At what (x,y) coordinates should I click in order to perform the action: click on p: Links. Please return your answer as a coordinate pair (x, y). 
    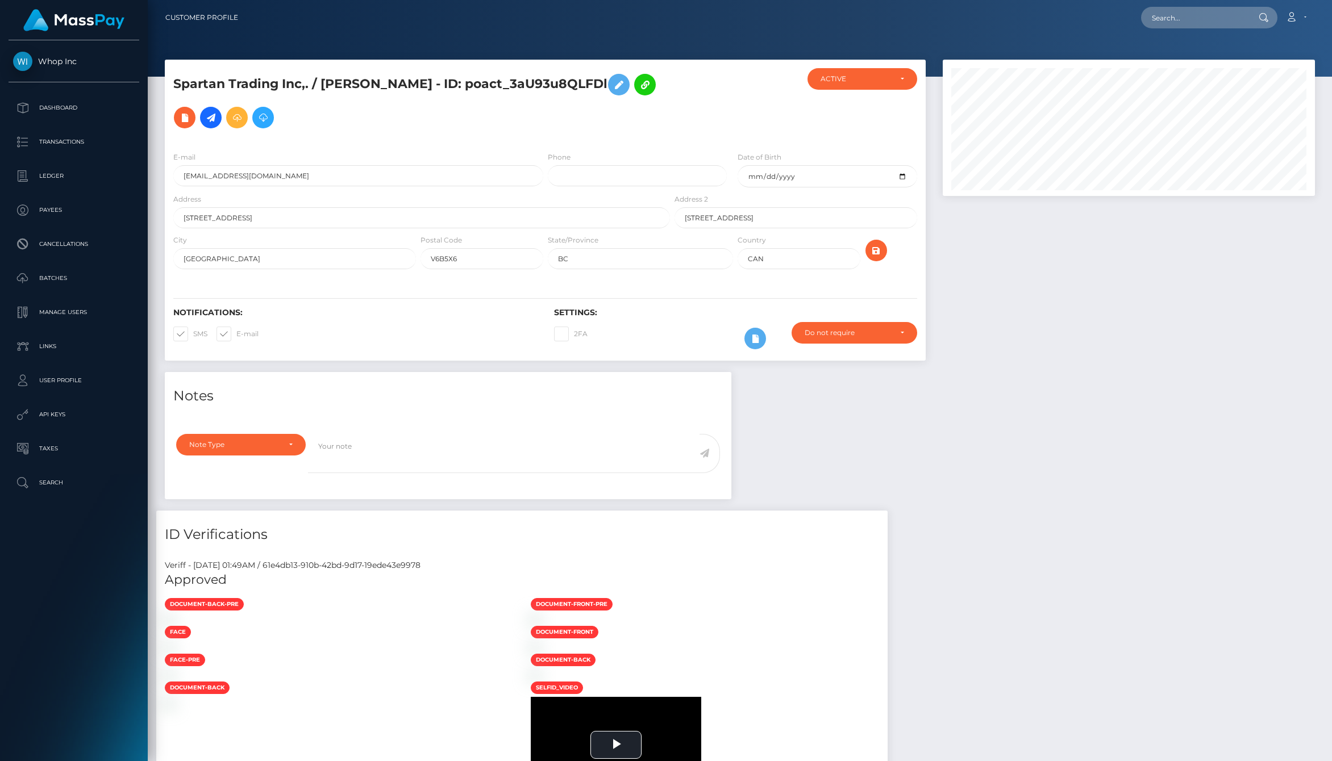
    Looking at the image, I should click on (74, 347).